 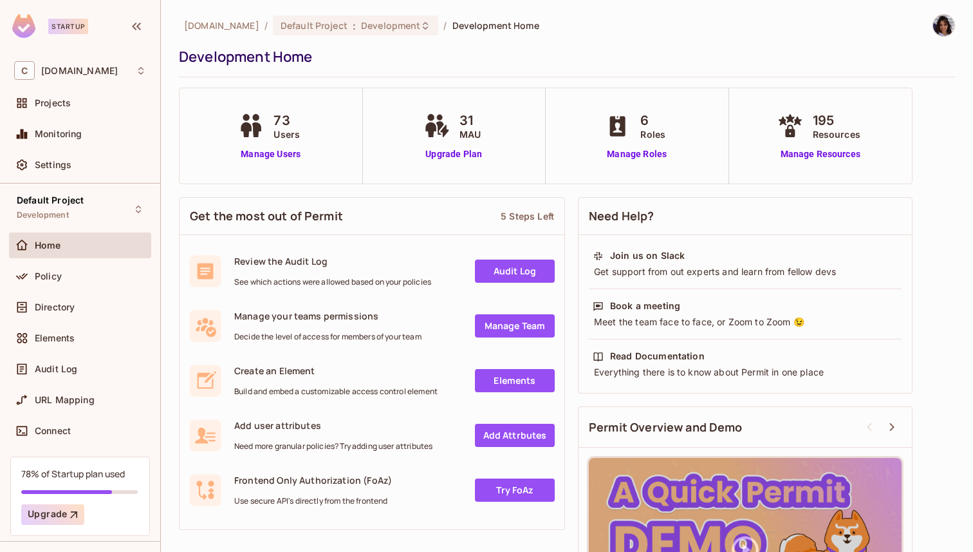 What do you see at coordinates (266, 216) in the screenshot?
I see `span: Get the most out of Permit` at bounding box center [266, 216].